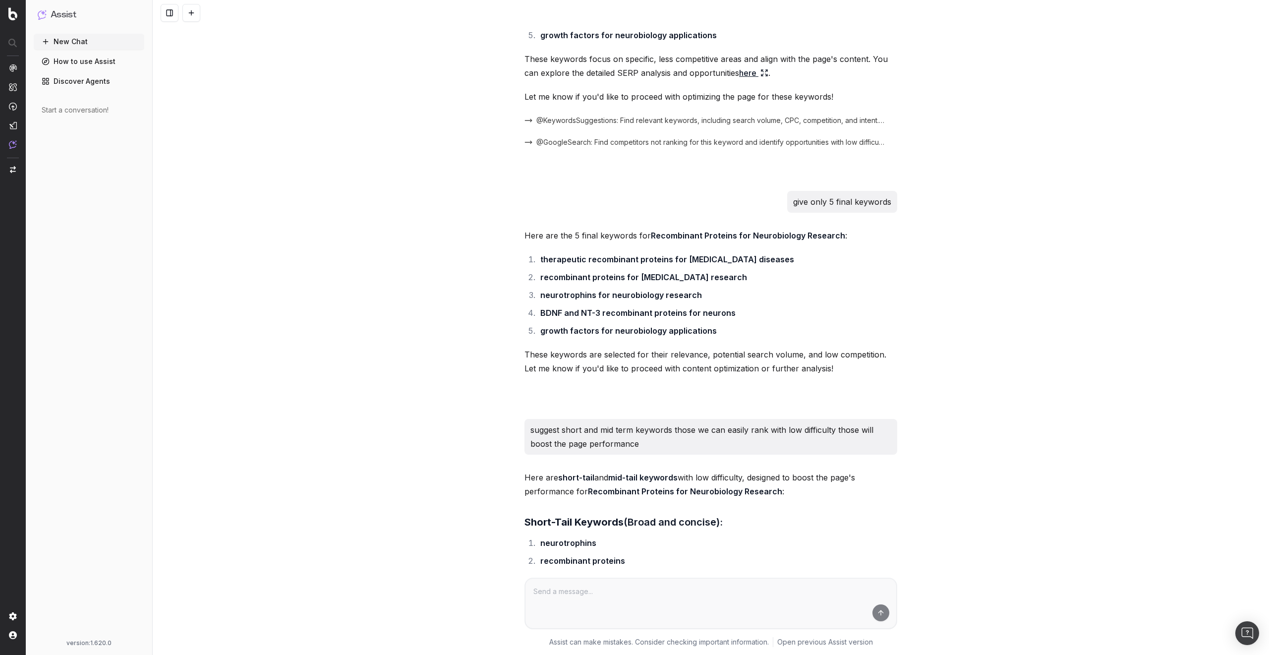  I want to click on strong: BDNF and NT-3 recombinant proteins for neurons, so click(638, 313).